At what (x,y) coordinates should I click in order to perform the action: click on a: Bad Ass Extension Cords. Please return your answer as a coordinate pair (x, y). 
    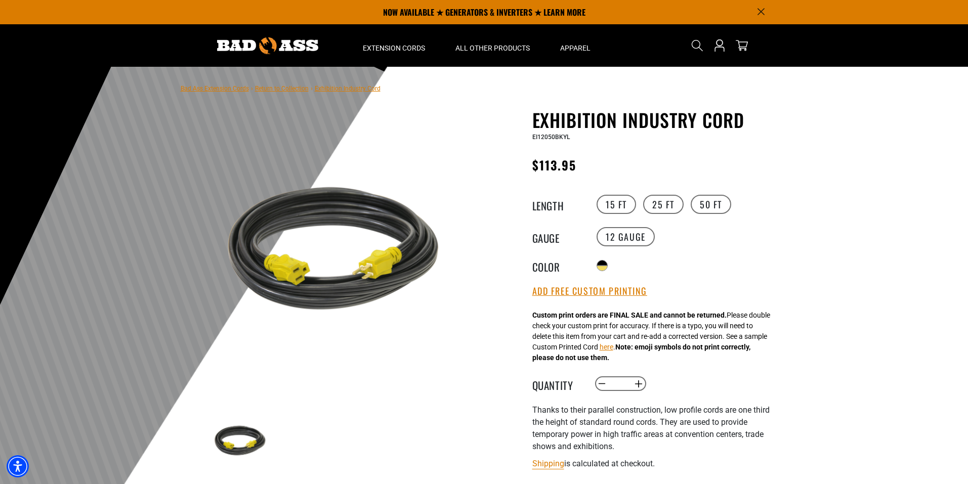
    Looking at the image, I should click on (215, 89).